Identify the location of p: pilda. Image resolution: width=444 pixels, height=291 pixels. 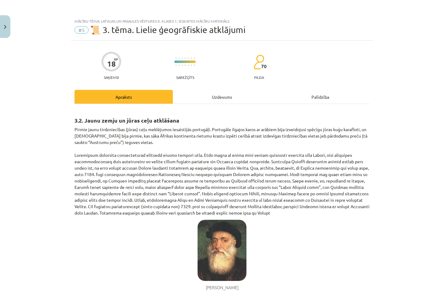
(259, 77).